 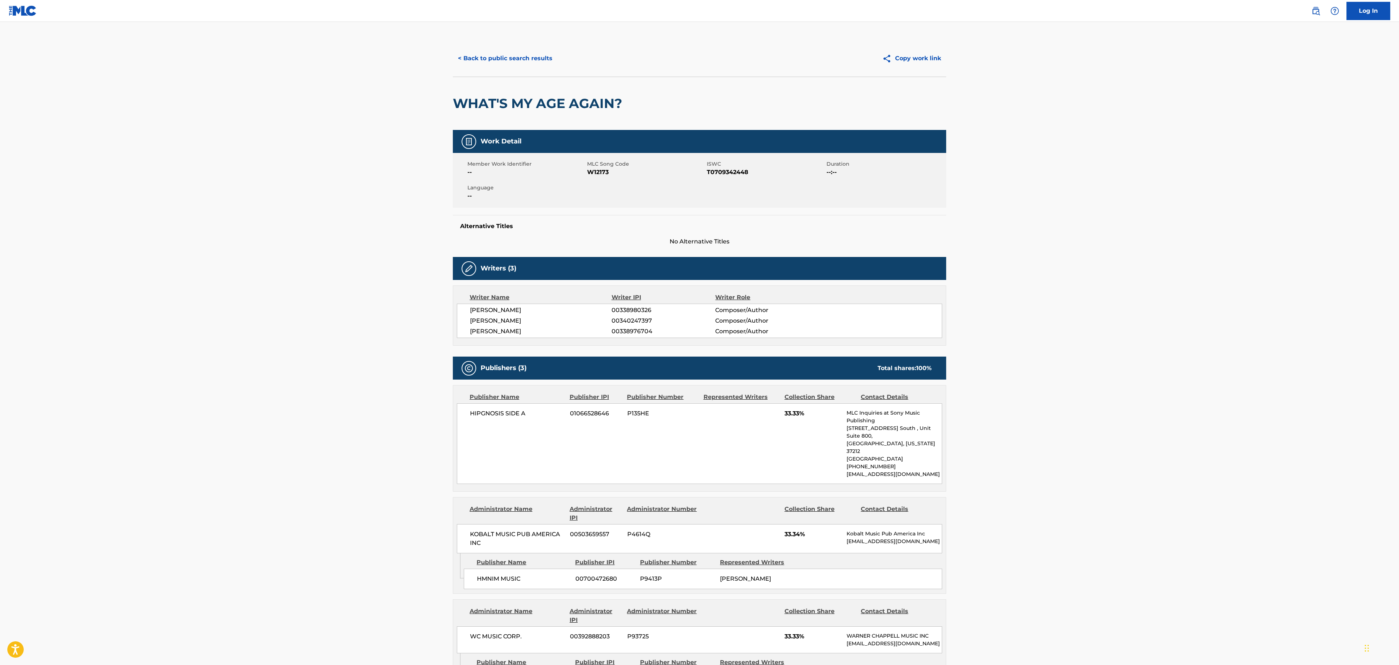 I want to click on button: Copy work link, so click(x=912, y=58).